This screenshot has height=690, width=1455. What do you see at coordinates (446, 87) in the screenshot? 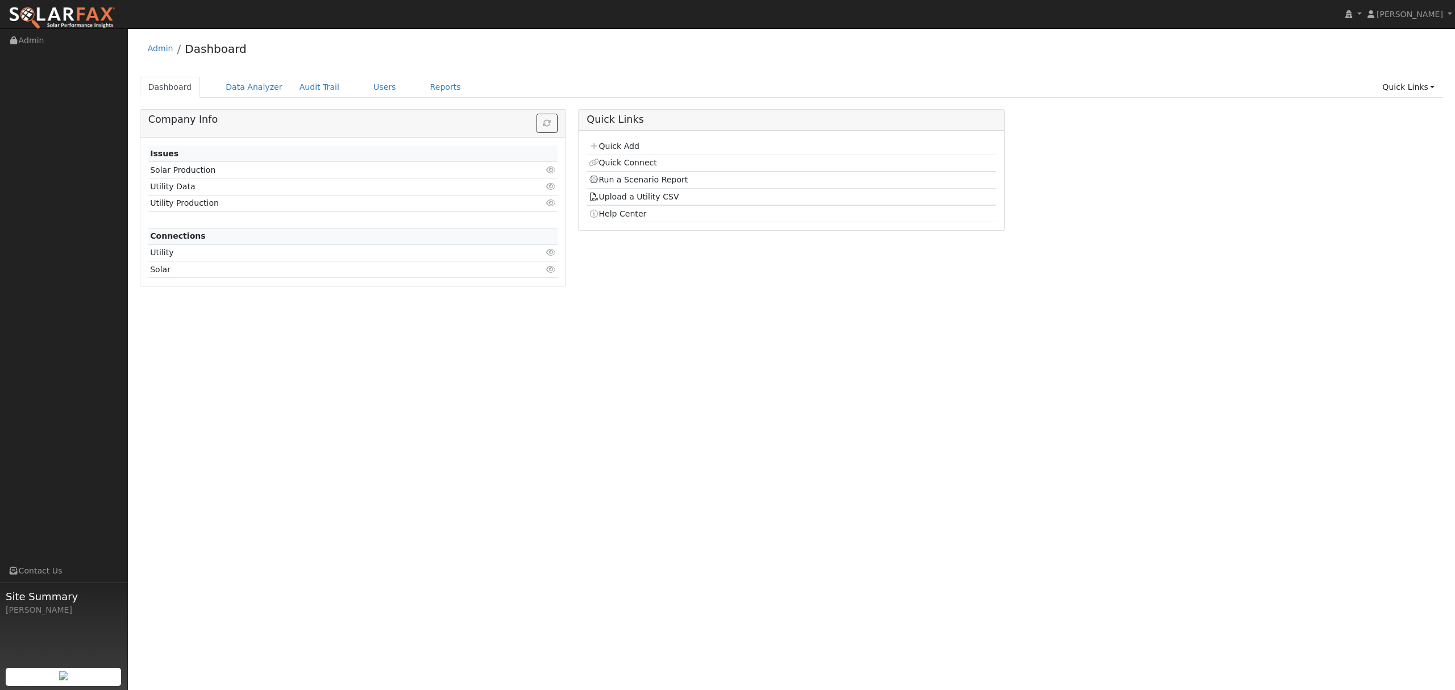
I see `a: Reports` at bounding box center [446, 87].